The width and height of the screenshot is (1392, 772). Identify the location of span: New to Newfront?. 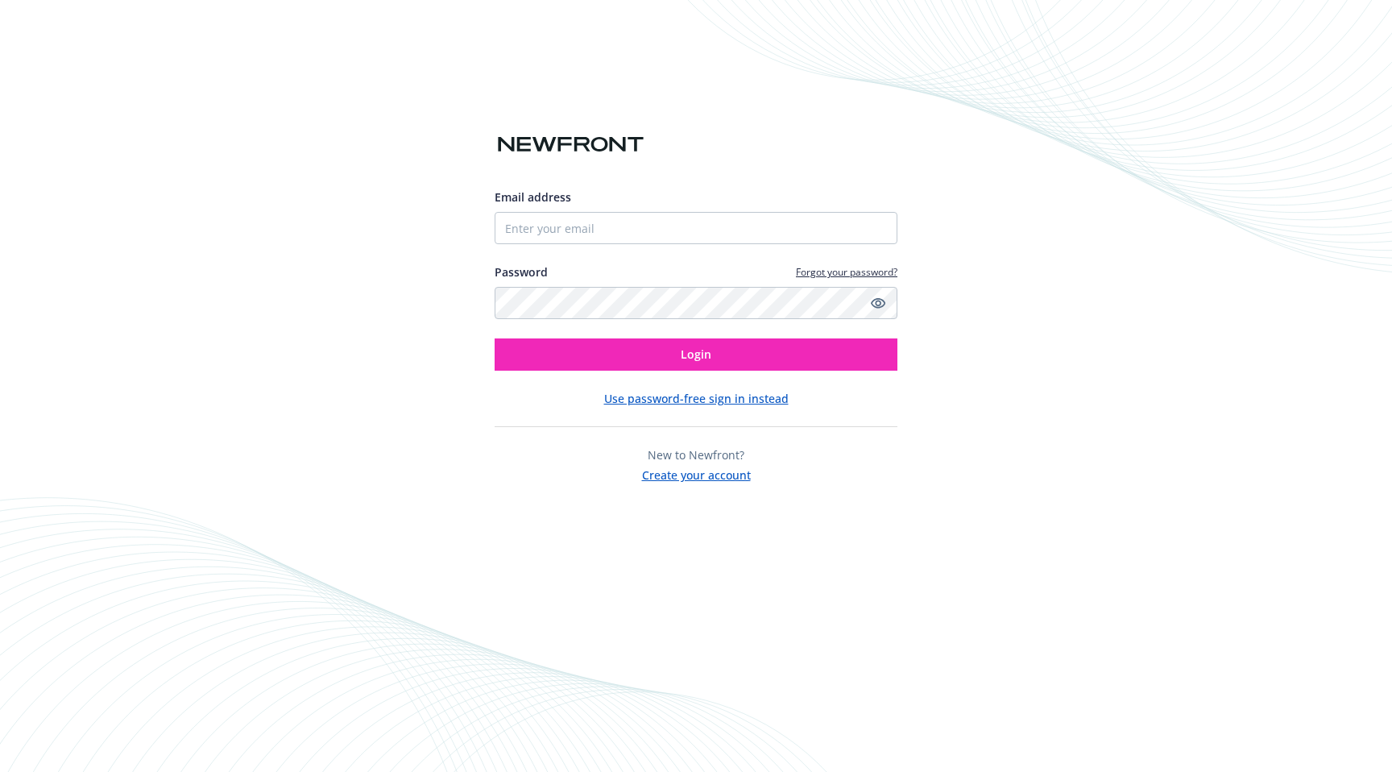
(696, 454).